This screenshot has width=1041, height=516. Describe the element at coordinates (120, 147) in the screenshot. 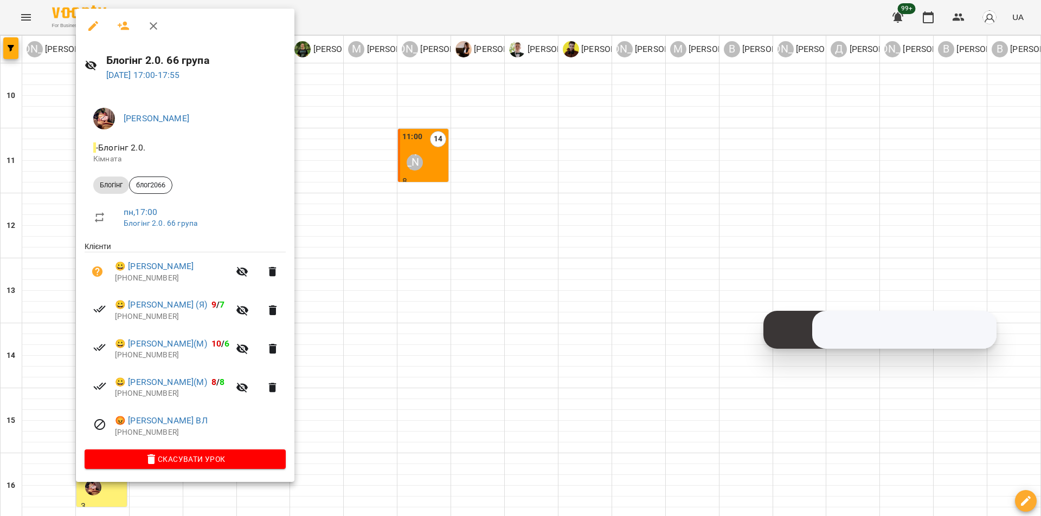

I see `span: - Блогінг 2.0.` at that location.